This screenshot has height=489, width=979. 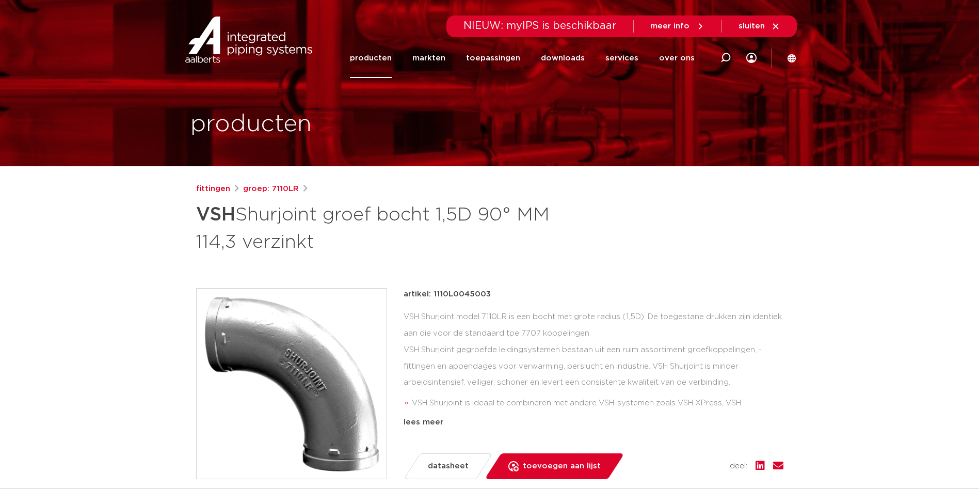 What do you see at coordinates (251, 124) in the screenshot?
I see `h1: producten` at bounding box center [251, 124].